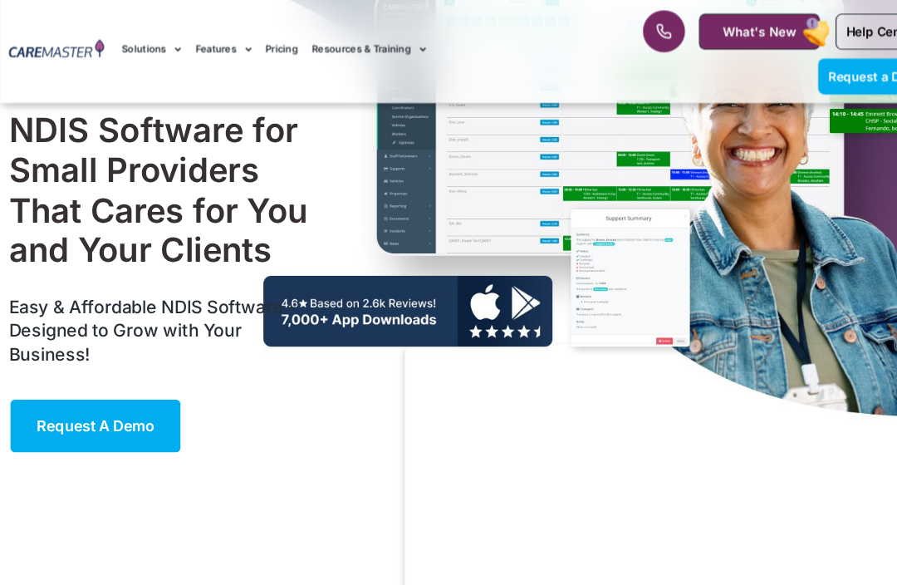 The height and width of the screenshot is (585, 897). Describe the element at coordinates (157, 184) in the screenshot. I see `h1: NDIS Software for Small Providers That Cares for You and Your Clients` at that location.